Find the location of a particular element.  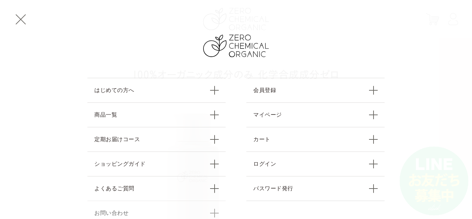

img: ZERO CHEMICAL ORGANIC is located at coordinates (236, 46).